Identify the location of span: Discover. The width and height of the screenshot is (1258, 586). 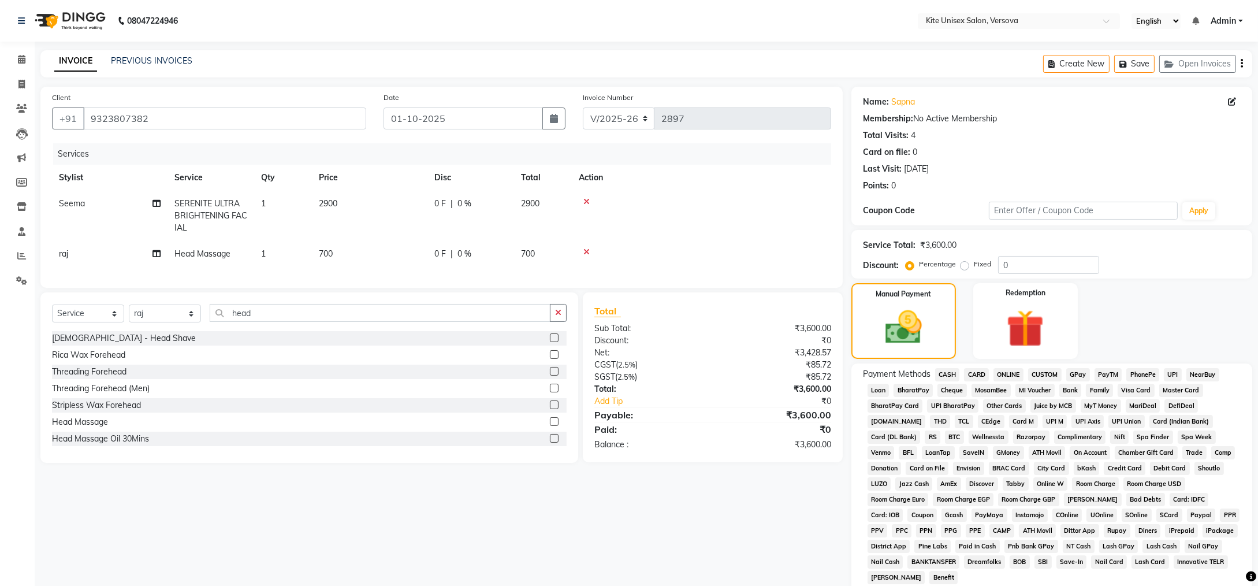
(982, 483).